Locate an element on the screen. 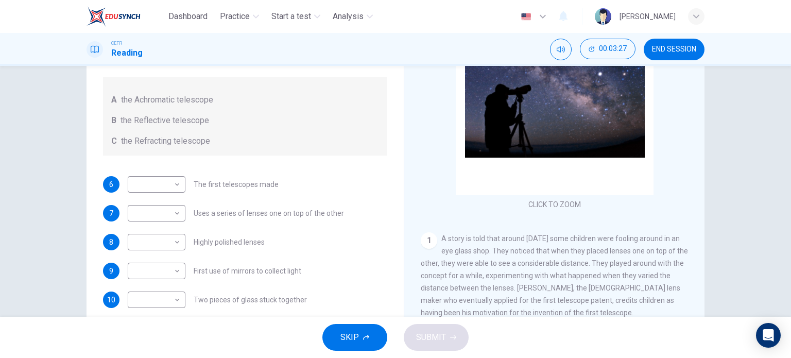 Image resolution: width=791 pixels, height=358 pixels. span: Start a test is located at coordinates (291, 16).